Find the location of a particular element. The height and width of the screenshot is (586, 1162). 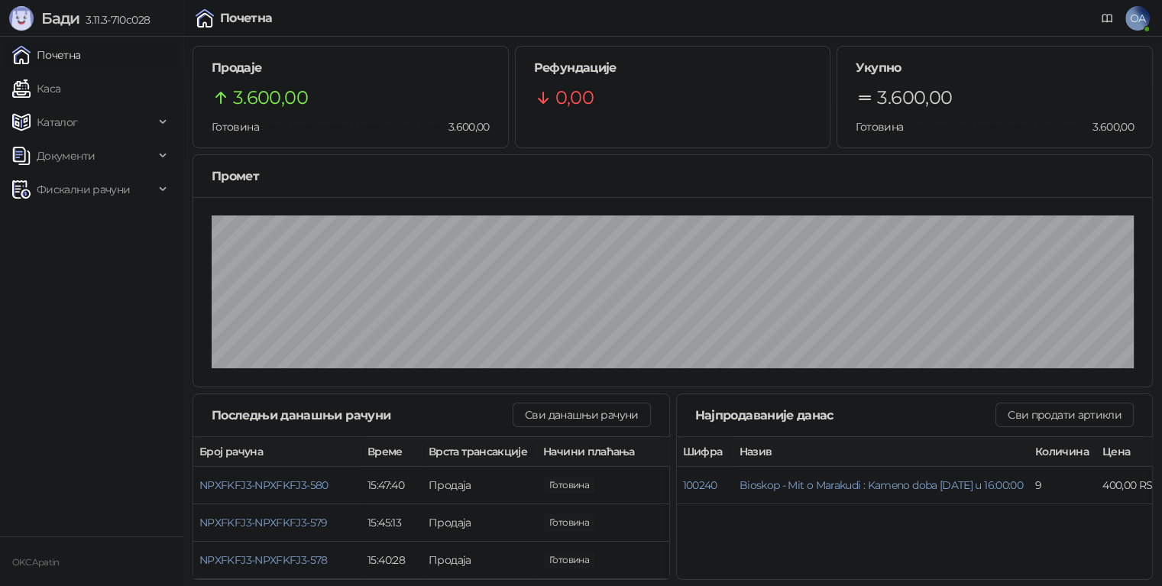

span: Документи is located at coordinates (66, 156).